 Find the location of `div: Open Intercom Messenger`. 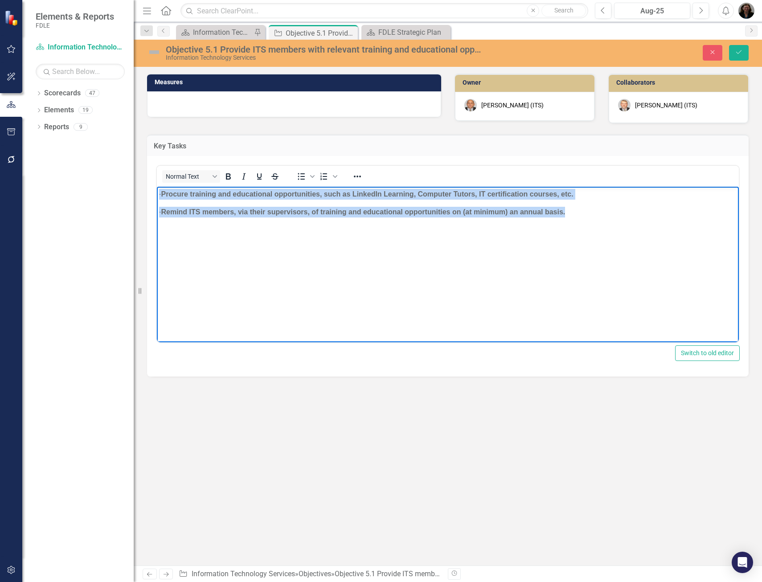

div: Open Intercom Messenger is located at coordinates (743, 563).